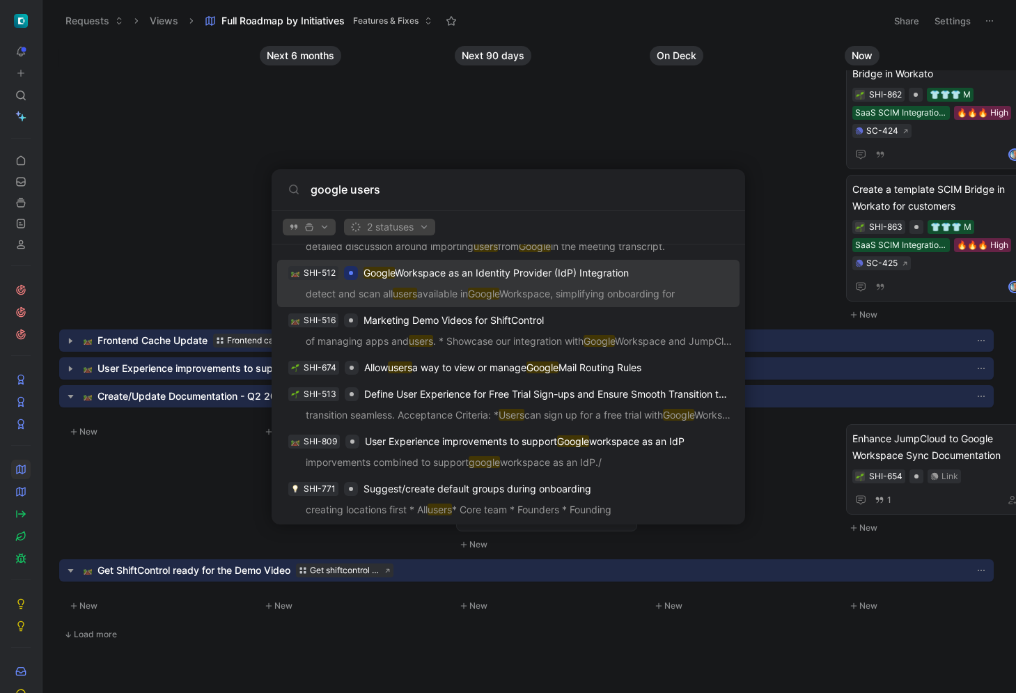 This screenshot has height=693, width=1016. I want to click on p: transition seamless. Acceptance Criteria: * can sign up for a free trial with Workspace credentia..., so click(508, 417).